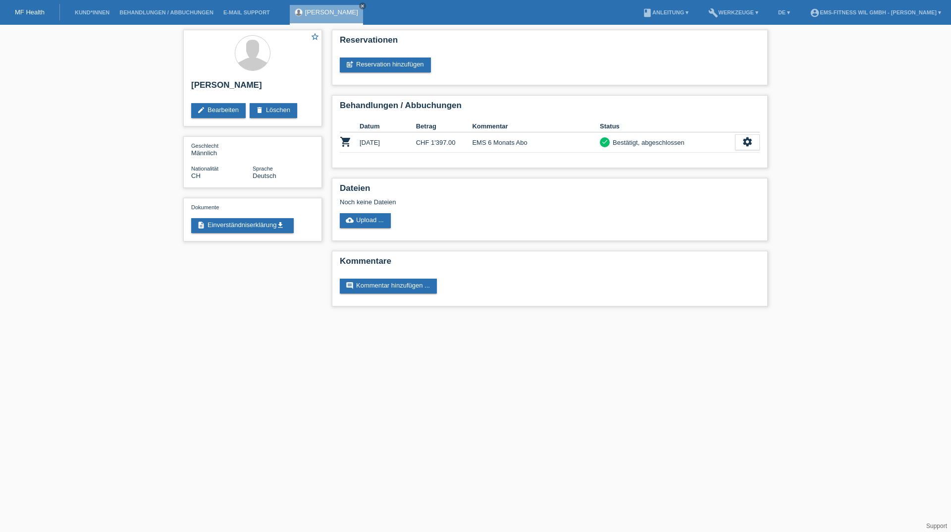 Image resolution: width=951 pixels, height=532 pixels. Describe the element at coordinates (388, 126) in the screenshot. I see `th: Datum` at that location.